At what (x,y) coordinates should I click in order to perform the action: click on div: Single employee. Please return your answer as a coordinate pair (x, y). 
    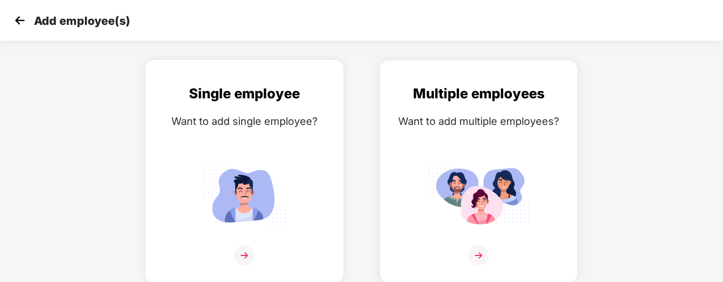
    Looking at the image, I should click on (245, 94).